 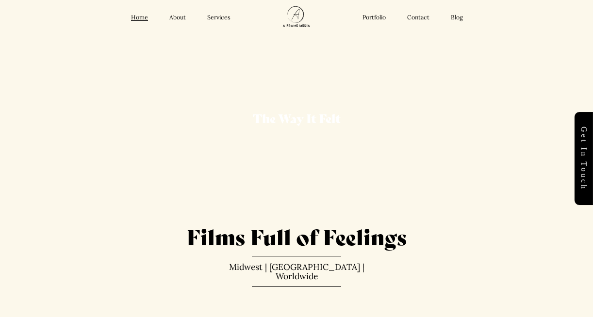 I want to click on a: About, so click(x=177, y=17).